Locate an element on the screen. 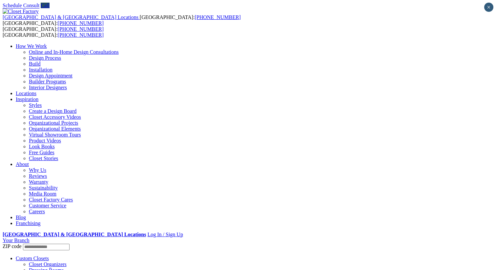  a: Schedule Consult is located at coordinates (21, 5).